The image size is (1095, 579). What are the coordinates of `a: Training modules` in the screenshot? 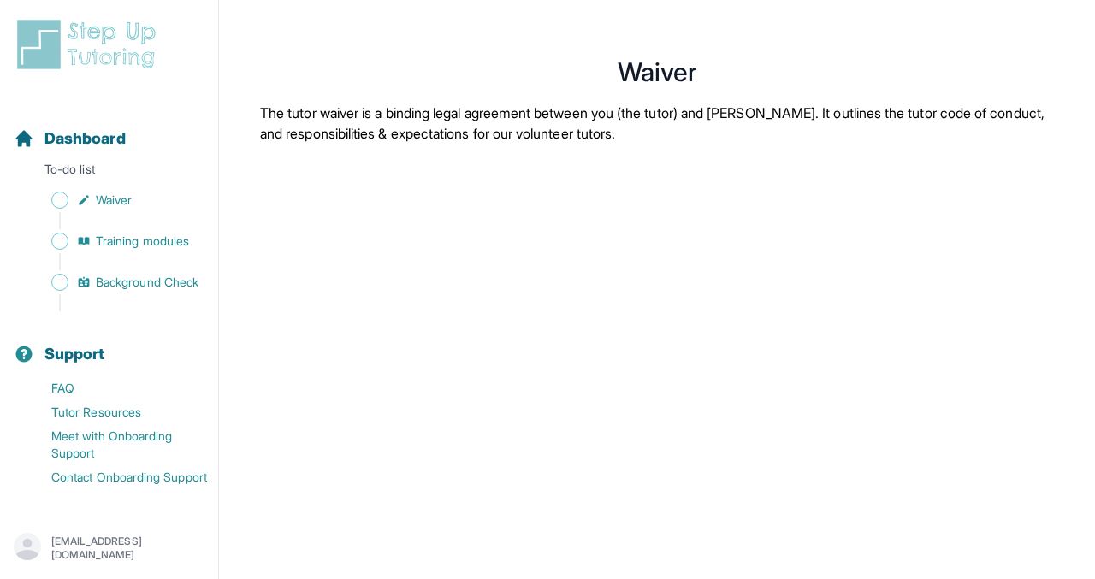 It's located at (116, 241).